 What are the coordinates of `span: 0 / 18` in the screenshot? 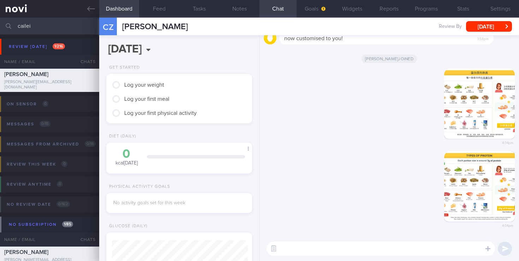 It's located at (90, 144).